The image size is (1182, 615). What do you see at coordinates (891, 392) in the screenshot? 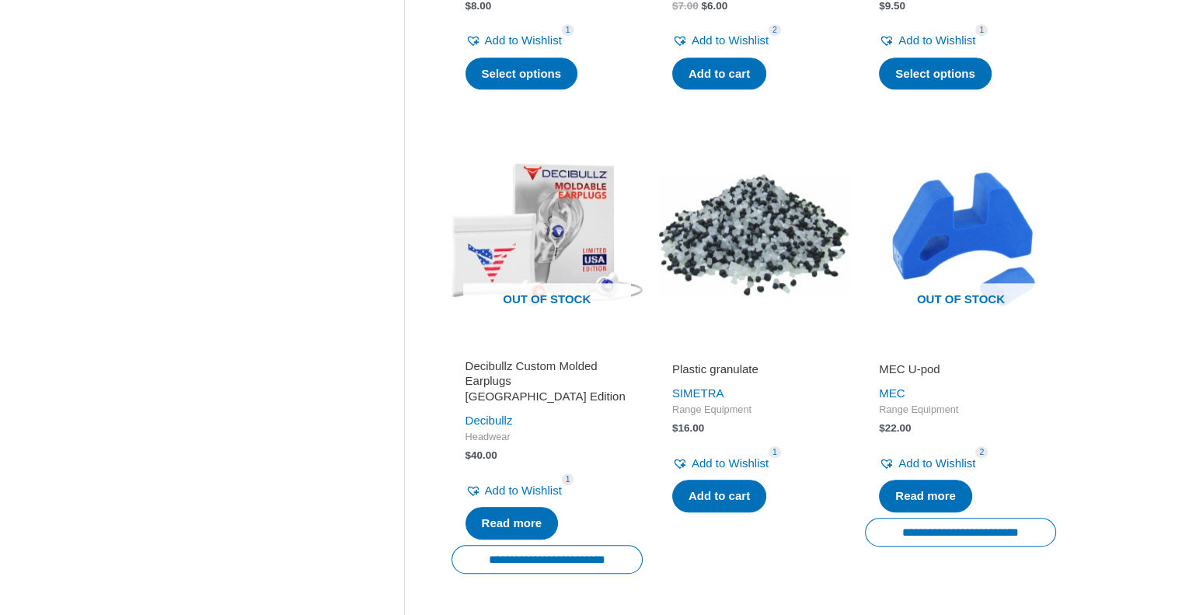
I see `a: MEC` at bounding box center [891, 392].